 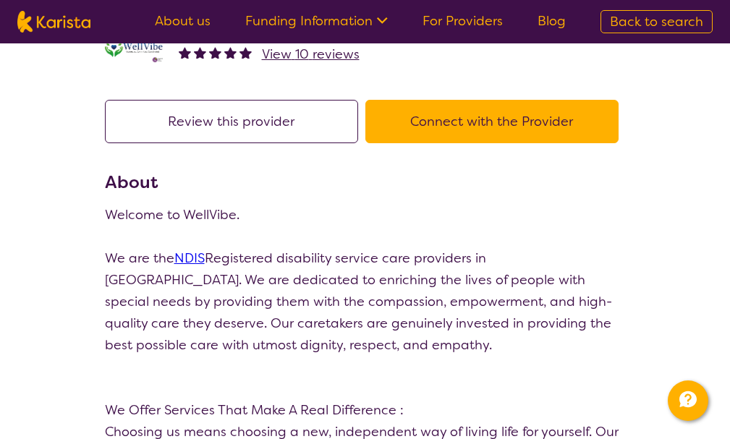 I want to click on p: Welcome to WellVibe., so click(x=365, y=215).